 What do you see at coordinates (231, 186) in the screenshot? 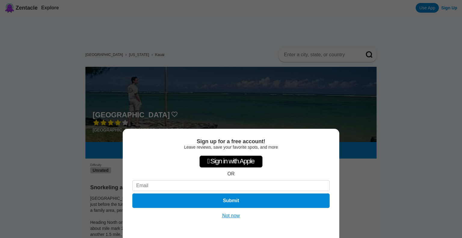
I see `input: Email` at bounding box center [231, 186].